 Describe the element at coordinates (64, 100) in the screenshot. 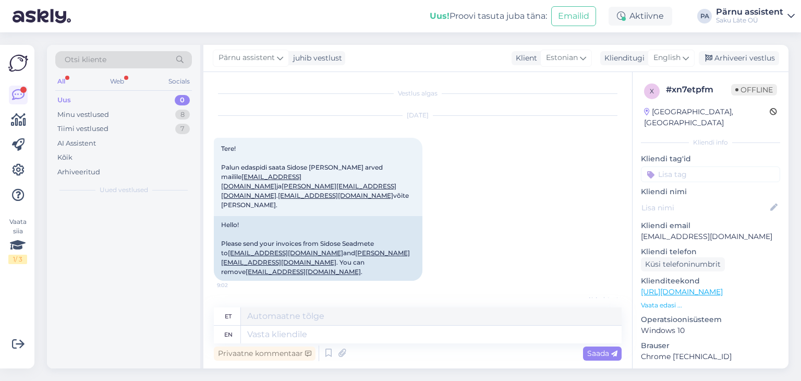

I see `div: Uus` at that location.